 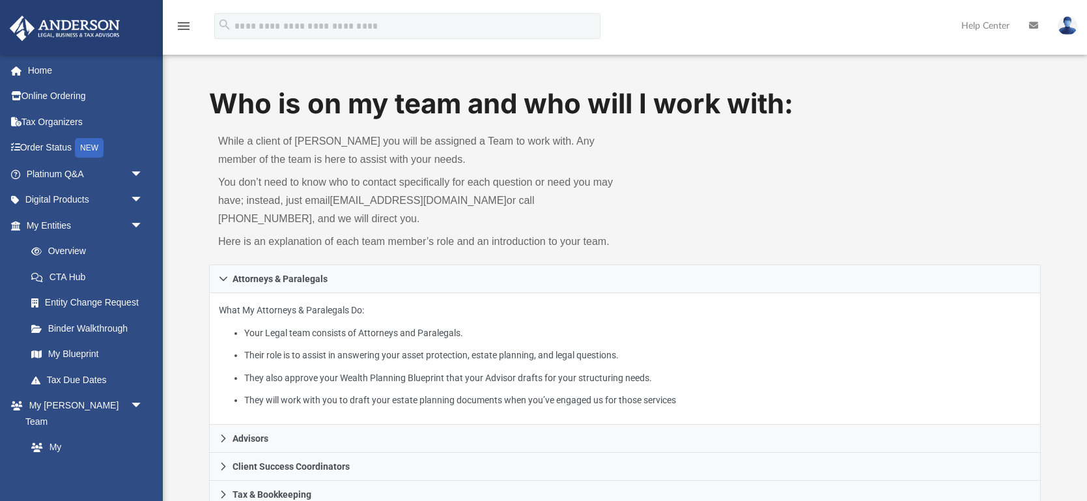 What do you see at coordinates (184, 26) in the screenshot?
I see `i: menu` at bounding box center [184, 26].